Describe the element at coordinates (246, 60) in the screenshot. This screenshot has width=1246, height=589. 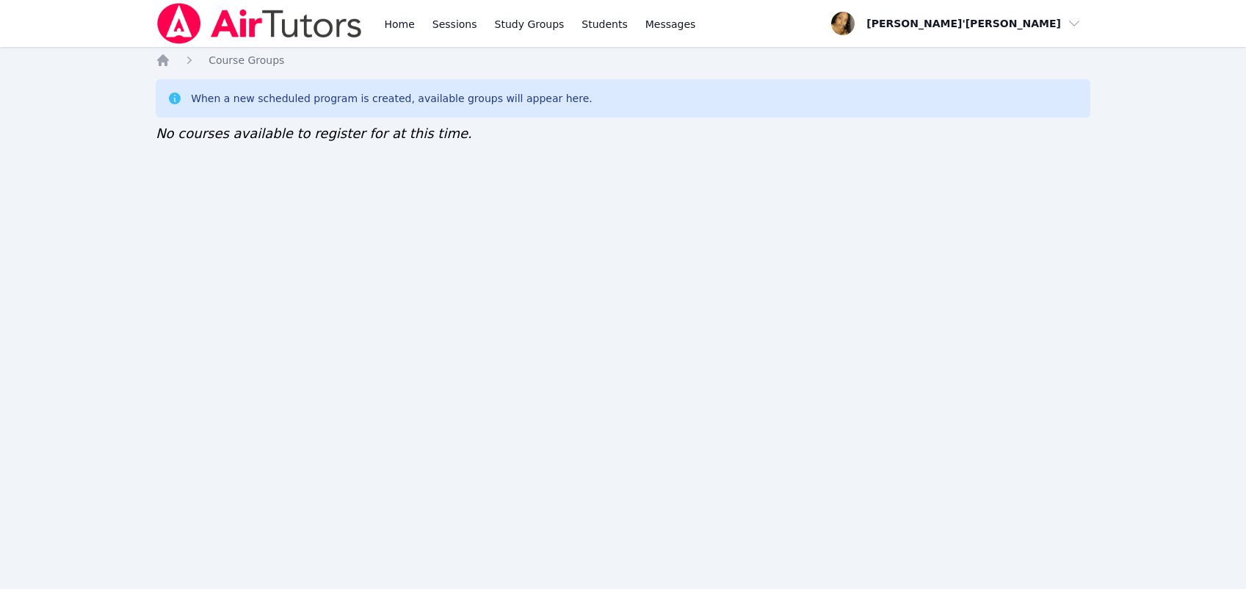
I see `a: Course Groups` at that location.